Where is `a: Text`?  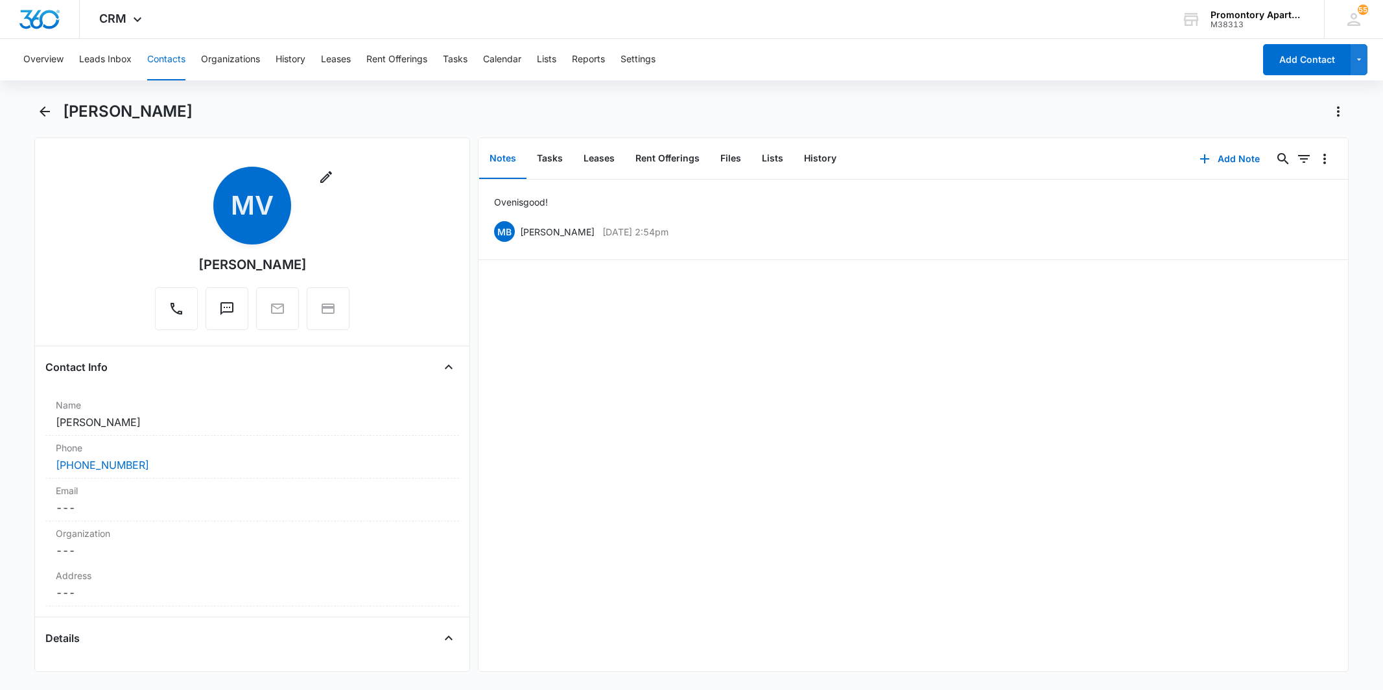 a: Text is located at coordinates (227, 312).